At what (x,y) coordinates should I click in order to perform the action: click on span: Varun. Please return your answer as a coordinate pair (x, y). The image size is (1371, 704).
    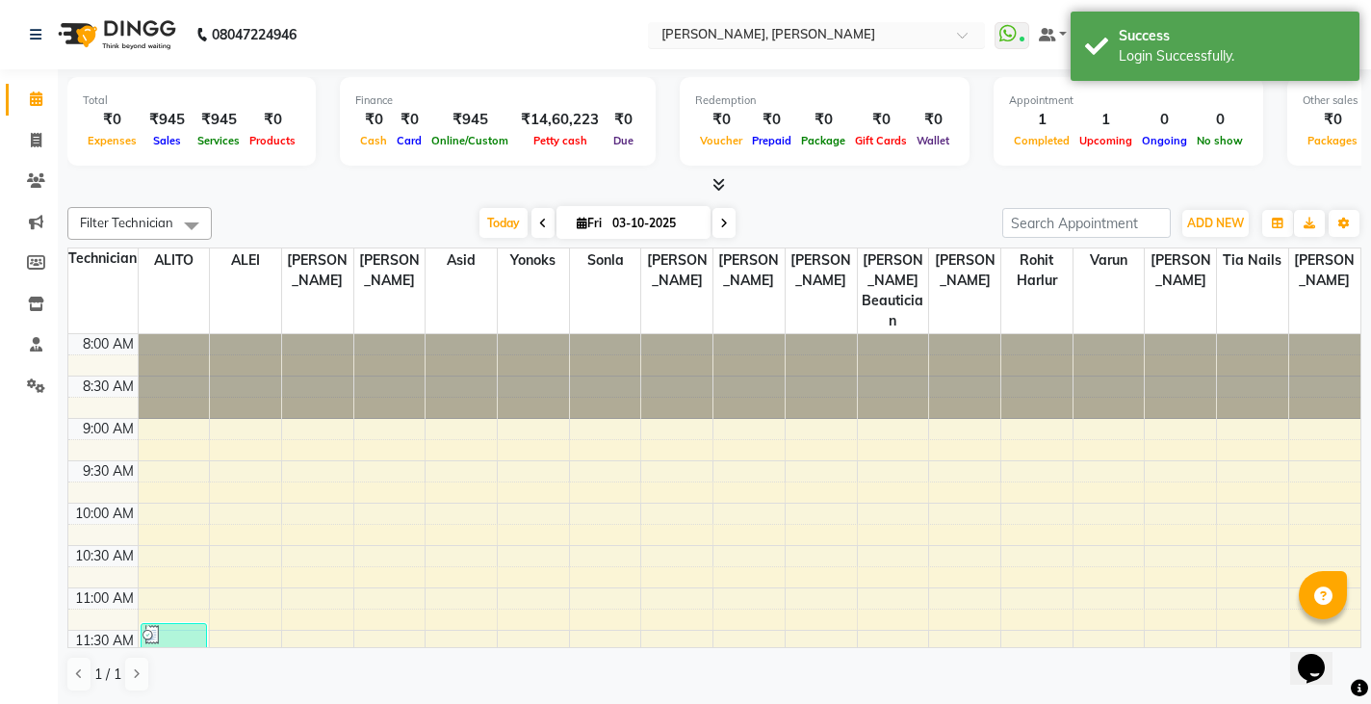
    Looking at the image, I should click on (1109, 260).